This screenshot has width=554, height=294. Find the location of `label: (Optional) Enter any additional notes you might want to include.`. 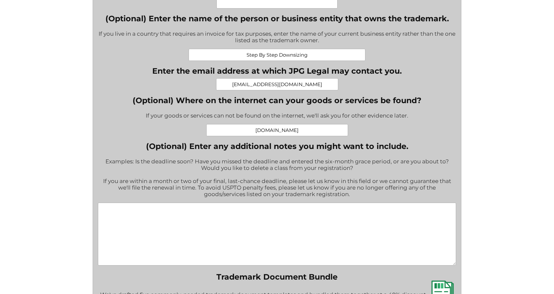

label: (Optional) Enter any additional notes you might want to include. is located at coordinates (277, 146).